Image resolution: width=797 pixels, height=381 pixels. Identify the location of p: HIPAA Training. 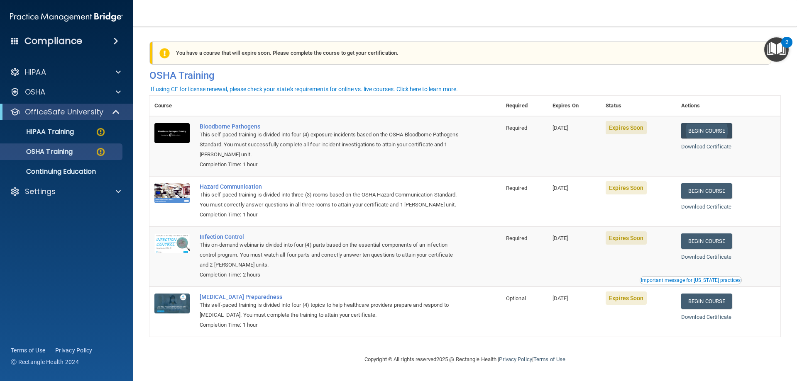
(39, 132).